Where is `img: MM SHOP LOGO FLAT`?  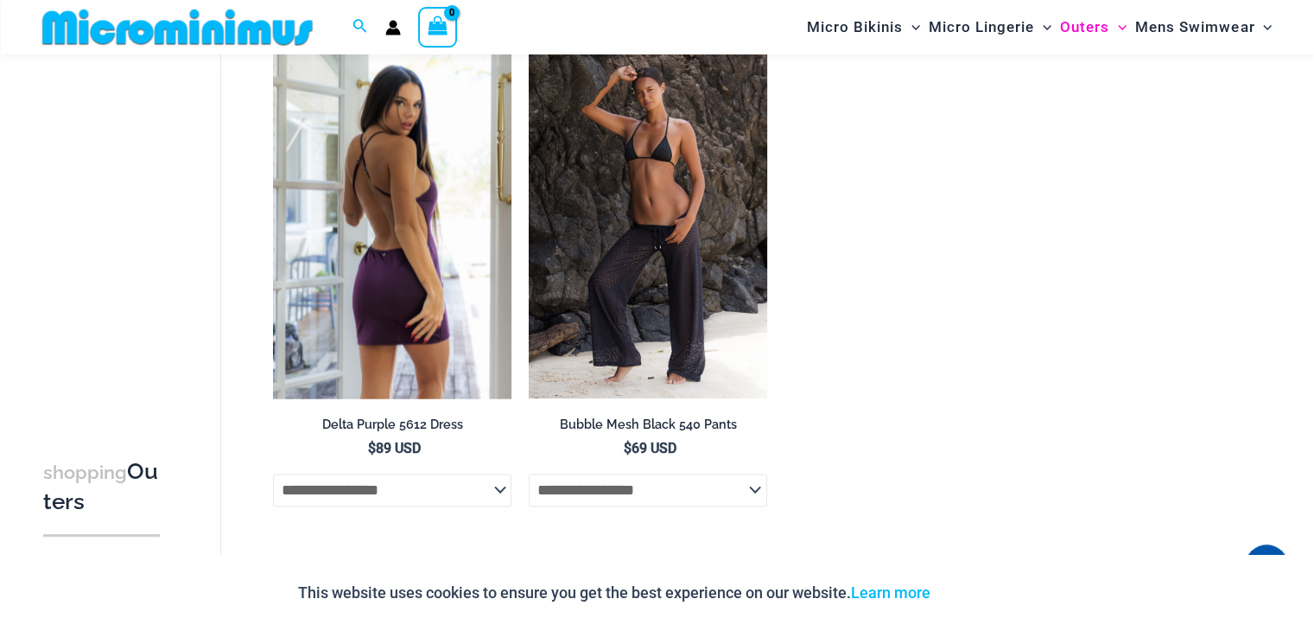 img: MM SHOP LOGO FLAT is located at coordinates (177, 27).